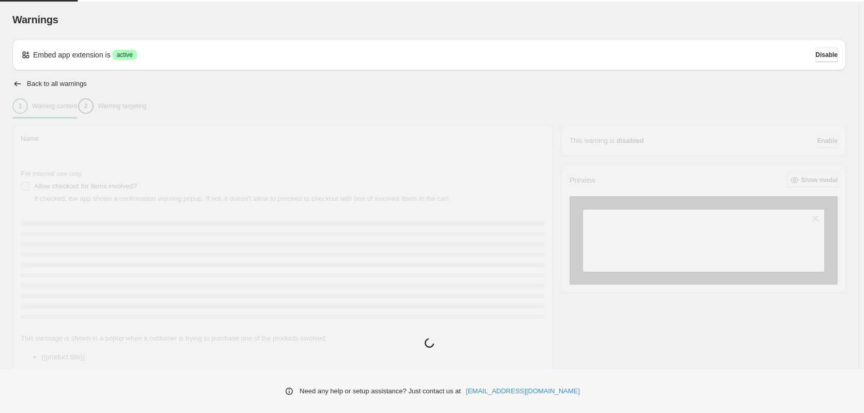 The image size is (864, 413). Describe the element at coordinates (35, 20) in the screenshot. I see `span: Warnings` at that location.